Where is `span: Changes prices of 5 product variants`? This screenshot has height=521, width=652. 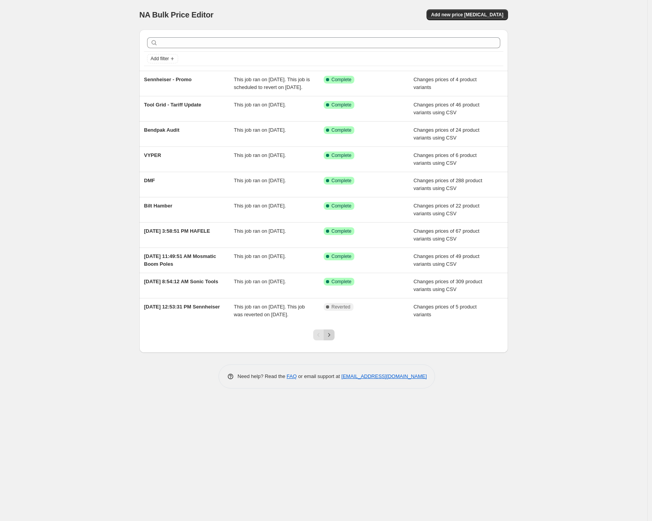 span: Changes prices of 5 product variants is located at coordinates (445, 310).